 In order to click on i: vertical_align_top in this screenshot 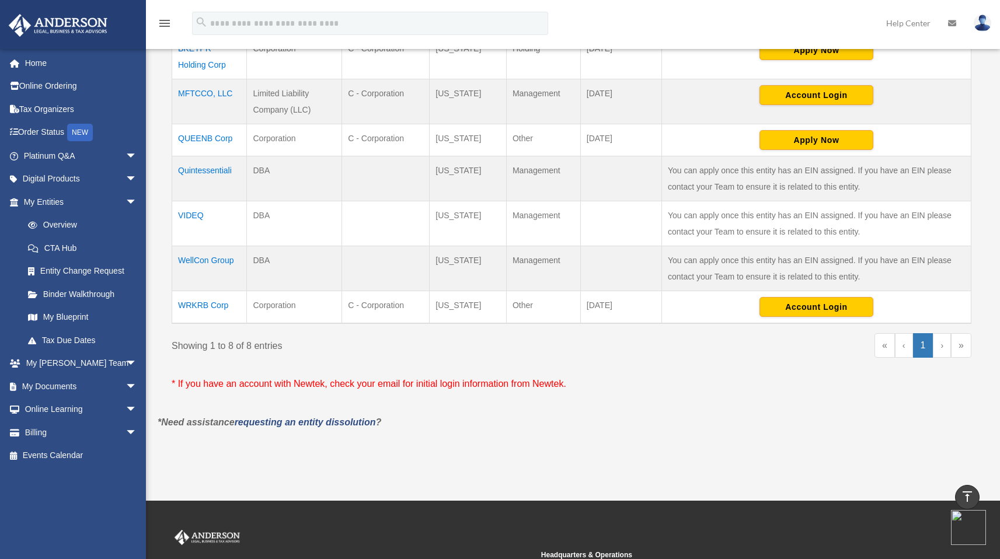, I will do `click(968, 497)`.